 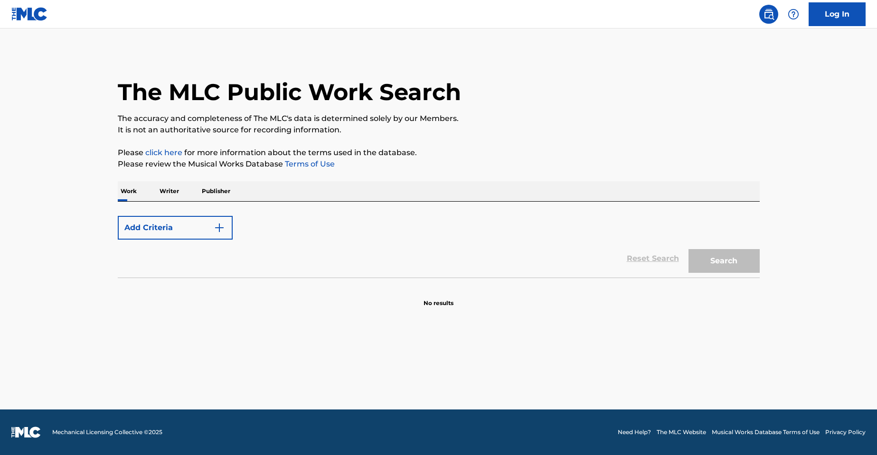 I want to click on img: 9d2ae6d4665cec9f34b9.svg, so click(x=219, y=228).